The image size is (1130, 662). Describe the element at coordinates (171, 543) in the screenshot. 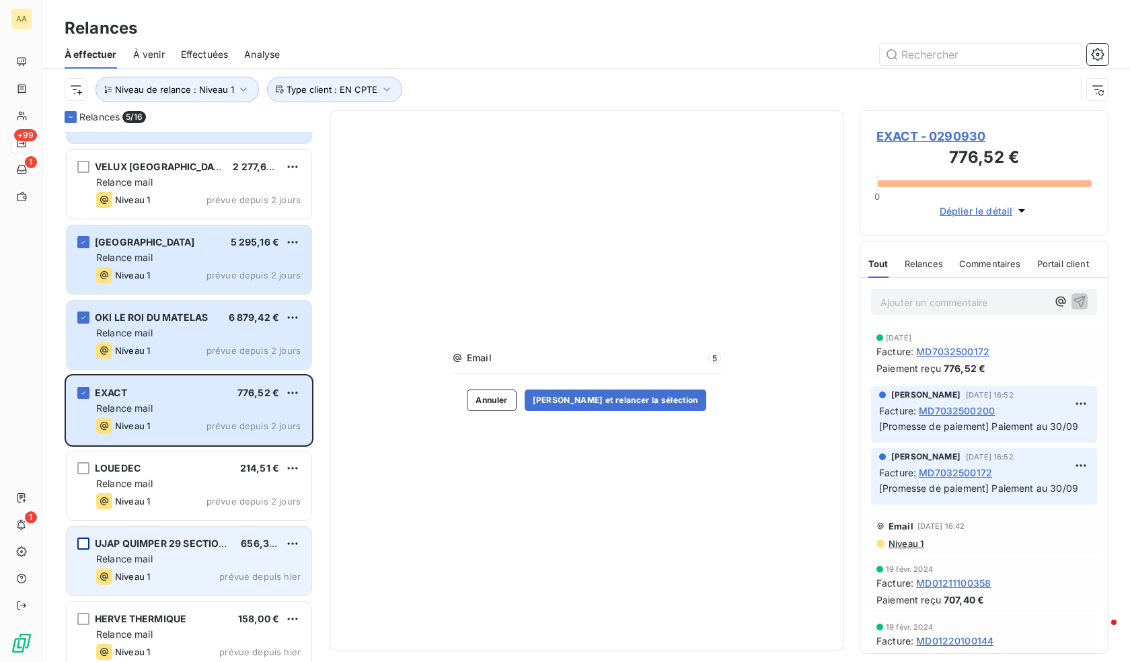

I see `span: UJAP QUIMPER 29 SECTION PRO` at that location.